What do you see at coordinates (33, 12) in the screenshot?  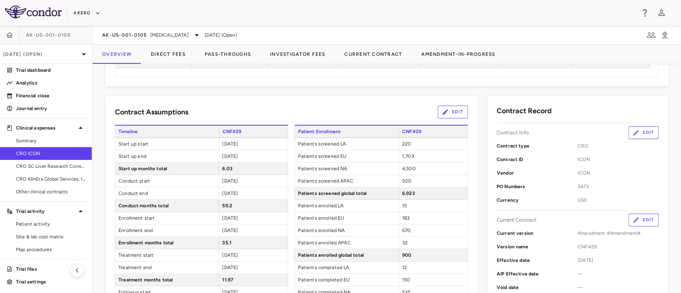 I see `img: logo-full-SnFGN8VE.png` at bounding box center [33, 12].